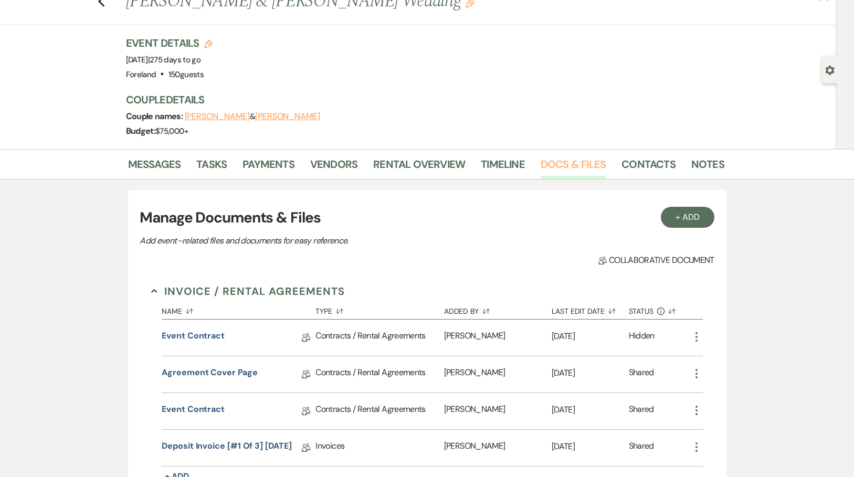 The width and height of the screenshot is (854, 477). I want to click on button: Last Edit Date, so click(590, 309).